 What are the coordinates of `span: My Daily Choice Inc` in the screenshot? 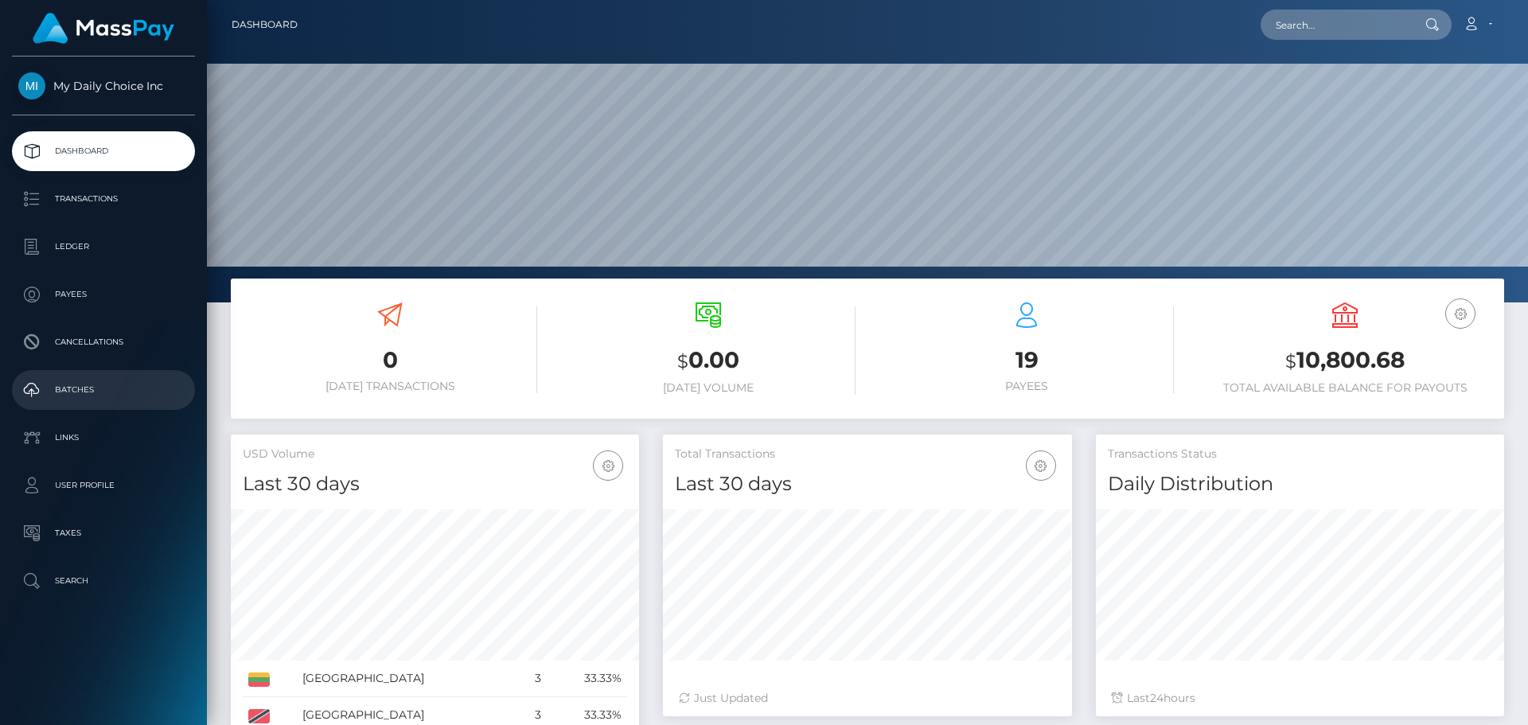 It's located at (103, 86).